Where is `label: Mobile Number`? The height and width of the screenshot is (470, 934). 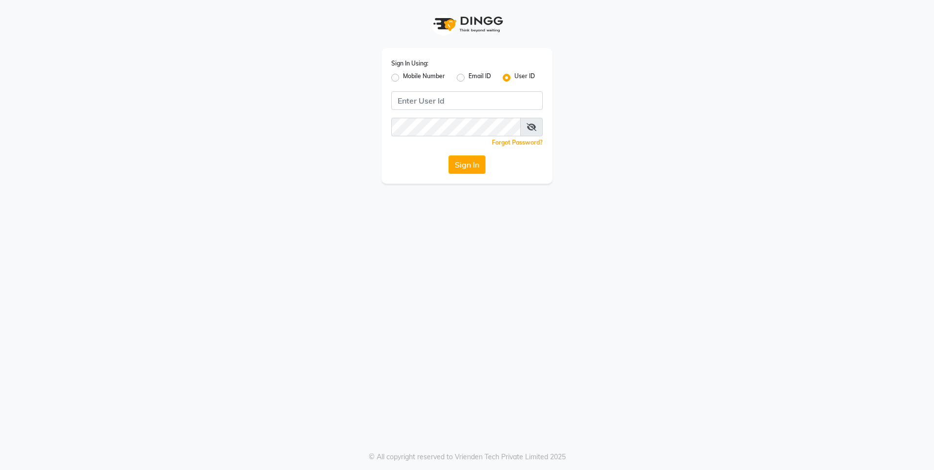
label: Mobile Number is located at coordinates (424, 78).